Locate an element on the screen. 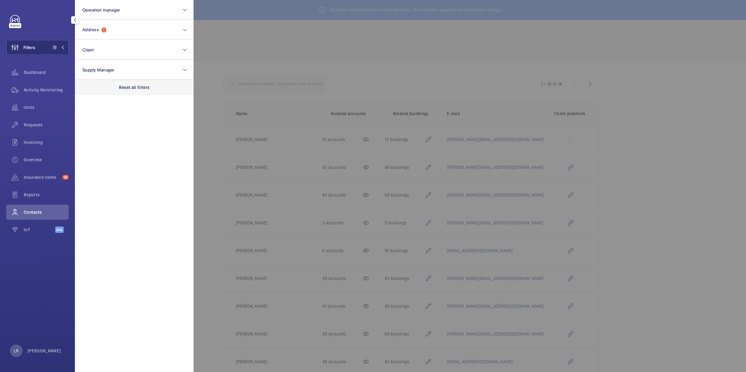 This screenshot has height=372, width=746. span: Dashboard is located at coordinates (46, 72).